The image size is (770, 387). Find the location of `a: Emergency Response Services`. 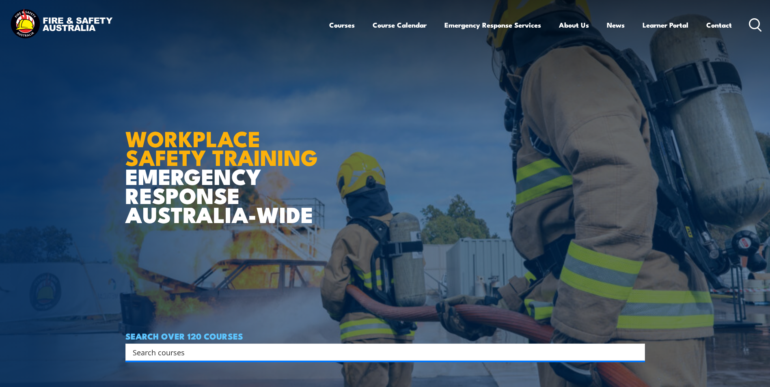

a: Emergency Response Services is located at coordinates (493, 25).